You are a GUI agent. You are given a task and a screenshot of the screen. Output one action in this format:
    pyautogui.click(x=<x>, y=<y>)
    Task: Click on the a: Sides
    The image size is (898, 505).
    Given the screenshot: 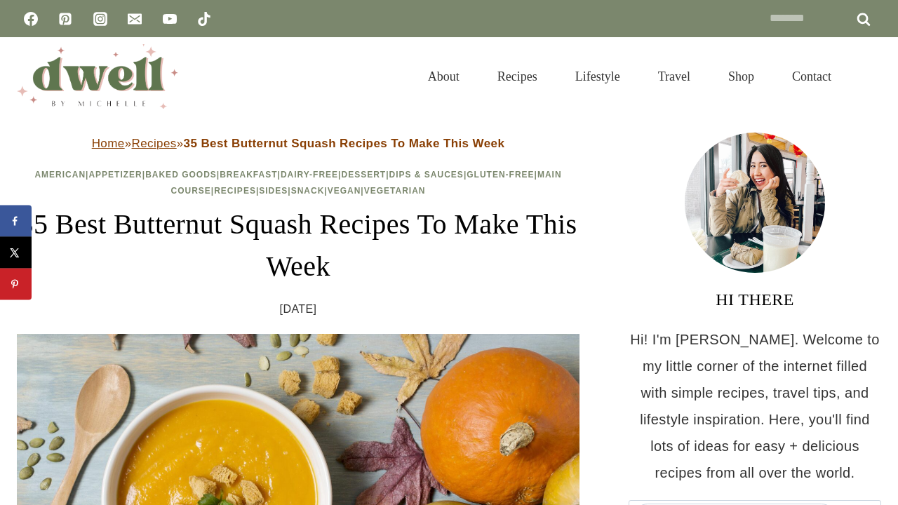 What is the action you would take?
    pyautogui.click(x=273, y=191)
    